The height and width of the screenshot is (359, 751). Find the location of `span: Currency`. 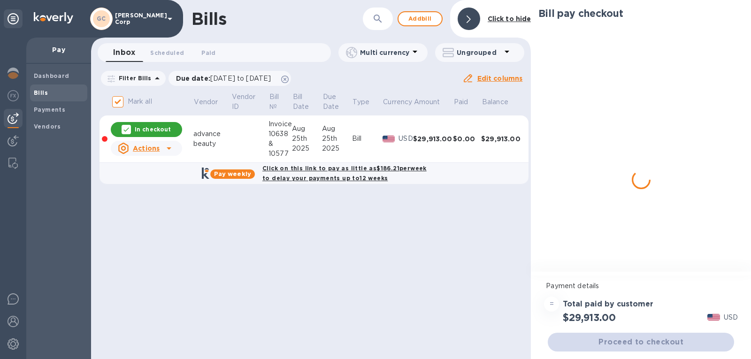

span: Currency is located at coordinates (398, 102).